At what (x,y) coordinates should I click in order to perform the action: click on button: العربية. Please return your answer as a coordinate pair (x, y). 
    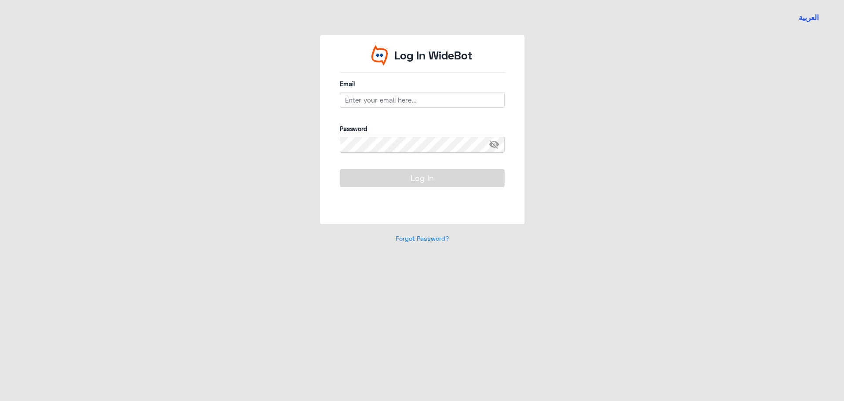
    Looking at the image, I should click on (809, 18).